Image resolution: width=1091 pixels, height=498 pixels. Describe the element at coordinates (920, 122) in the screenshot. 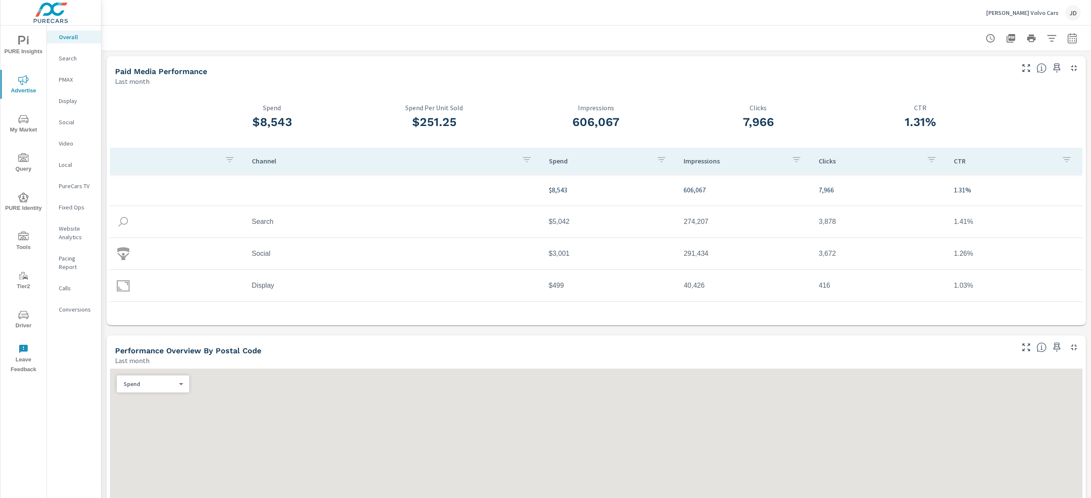

I see `h3: 1.31%` at that location.